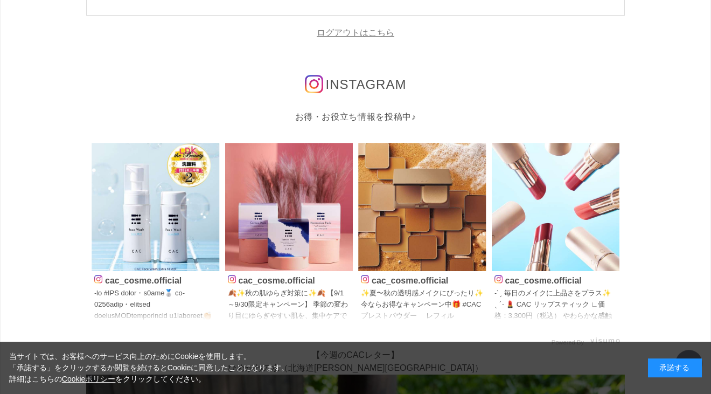  I want to click on p: ˗lo #IPS dolor・s0ame🥈 co˗ 0256adip・elitsed doeiusMODtemporincid u1laboreet👏🏻✨✨ 🫧DOL magnaaliq eni..., so click(156, 305).